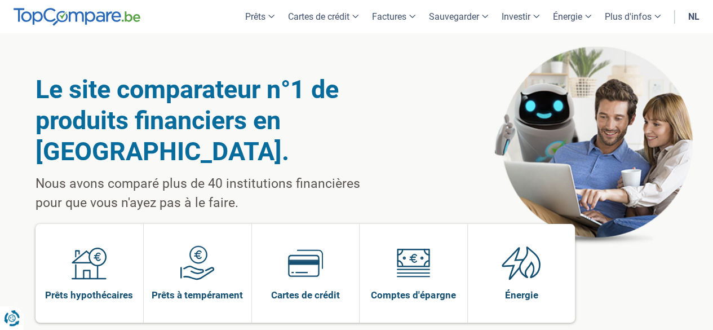 The image size is (713, 330). Describe the element at coordinates (77, 17) in the screenshot. I see `img: TopComparer` at that location.